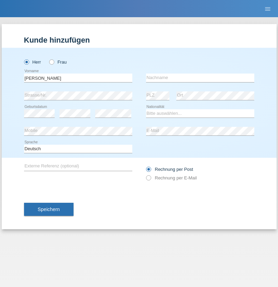 The width and height of the screenshot is (278, 287). I want to click on h1: Kunde hinzufügen, so click(139, 40).